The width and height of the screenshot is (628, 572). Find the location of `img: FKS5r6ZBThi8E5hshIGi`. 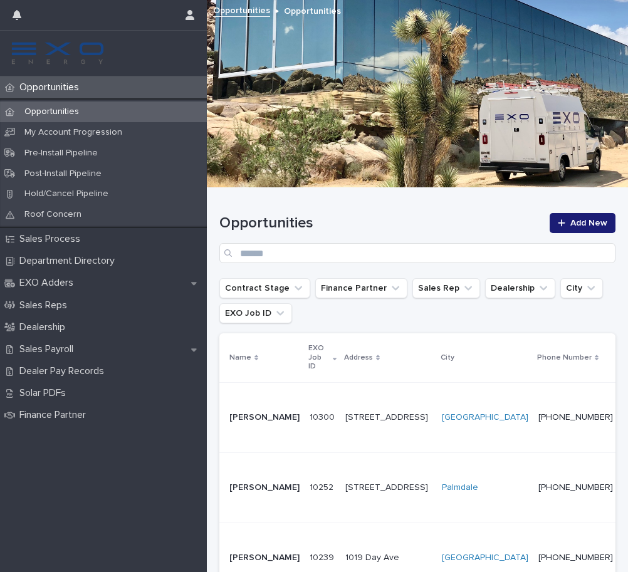

img: FKS5r6ZBThi8E5hshIGi is located at coordinates (58, 53).